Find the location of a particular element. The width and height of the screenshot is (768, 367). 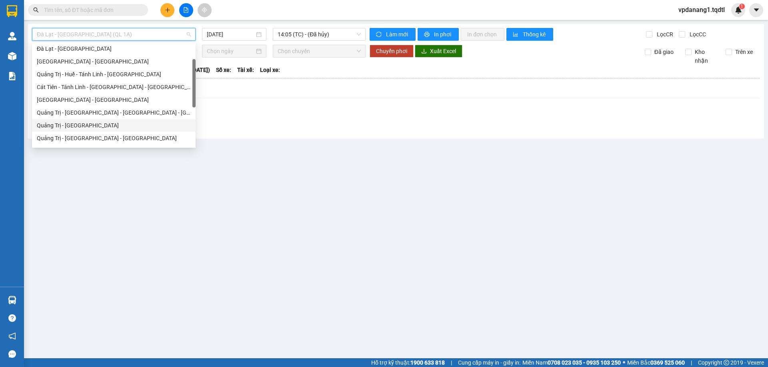

div: Quảng Trị - Sài Gòn is located at coordinates (114, 126).